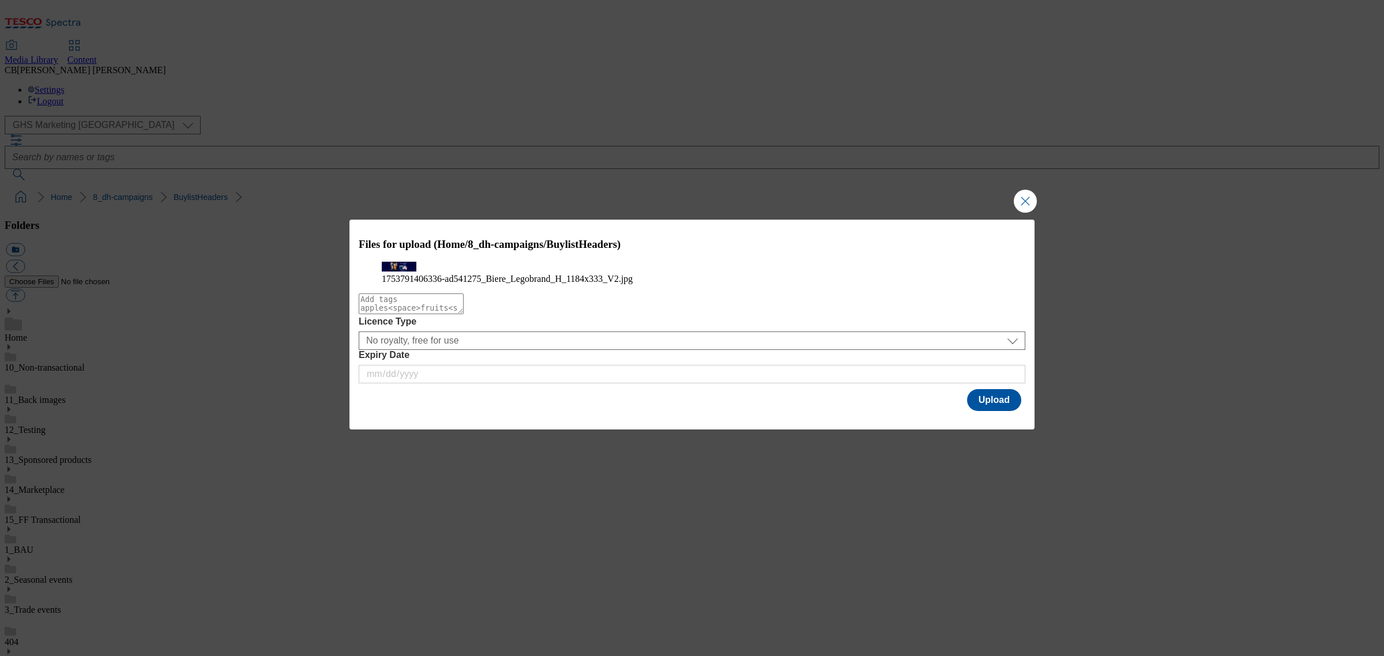 This screenshot has height=656, width=1384. What do you see at coordinates (994, 400) in the screenshot?
I see `button: Upload` at bounding box center [994, 400].